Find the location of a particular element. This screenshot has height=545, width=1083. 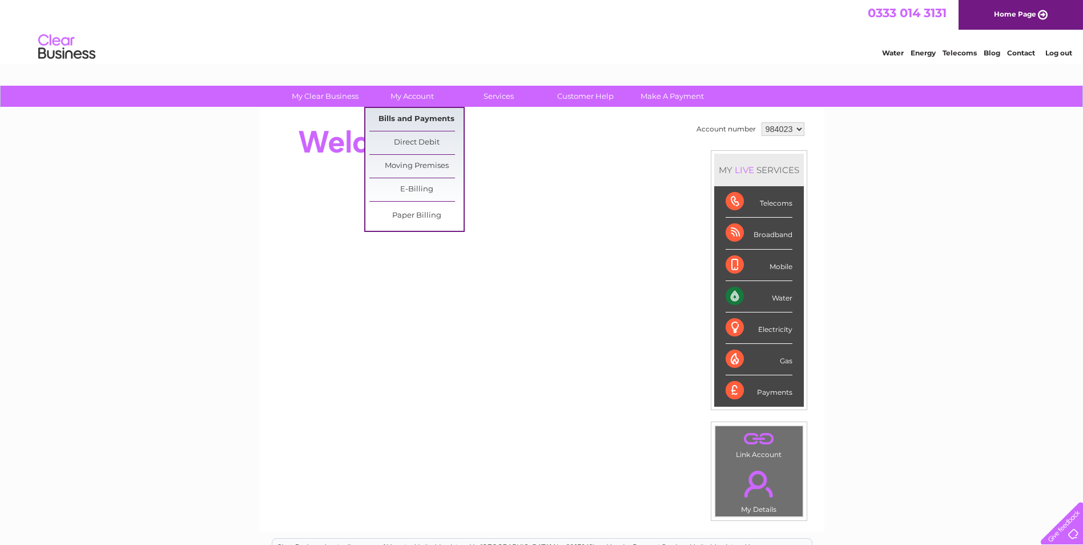

a: My Clear Business is located at coordinates (325, 96).